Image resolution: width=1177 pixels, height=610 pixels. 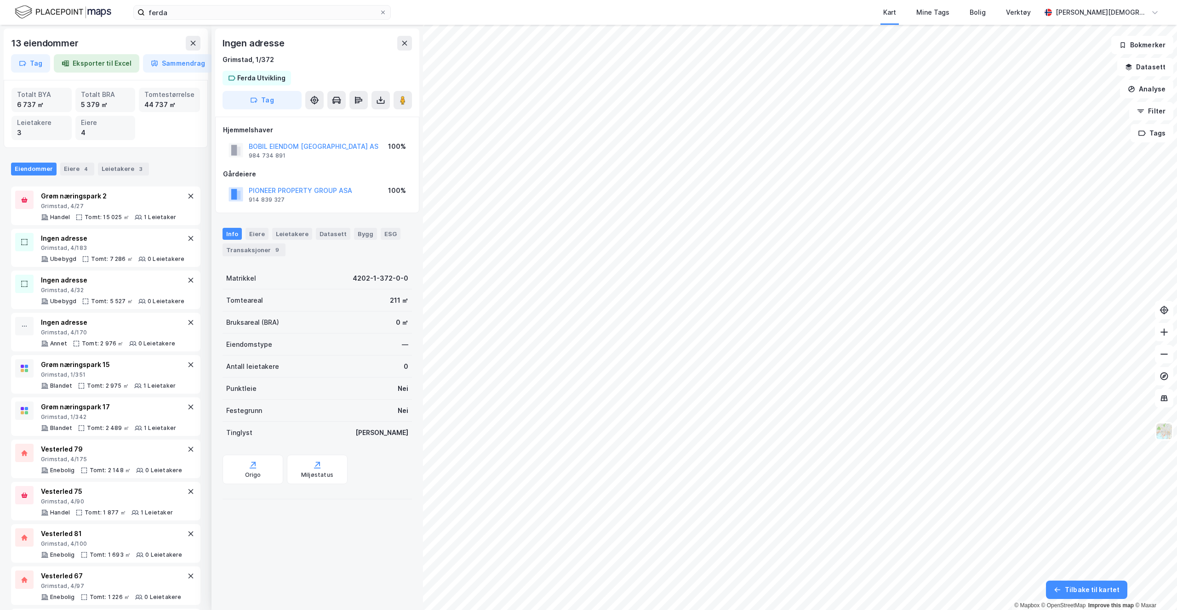 I want to click on button: Eksporter til Excel, so click(x=97, y=63).